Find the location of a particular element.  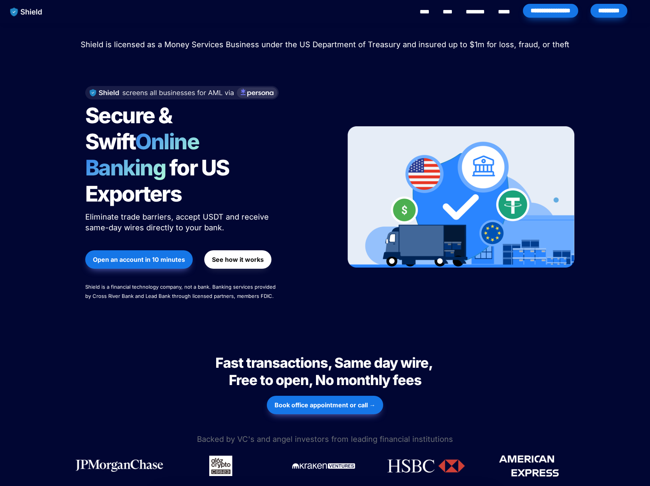

span: Backed by VC's and angel investors from leading financial institutions is located at coordinates (325, 439).